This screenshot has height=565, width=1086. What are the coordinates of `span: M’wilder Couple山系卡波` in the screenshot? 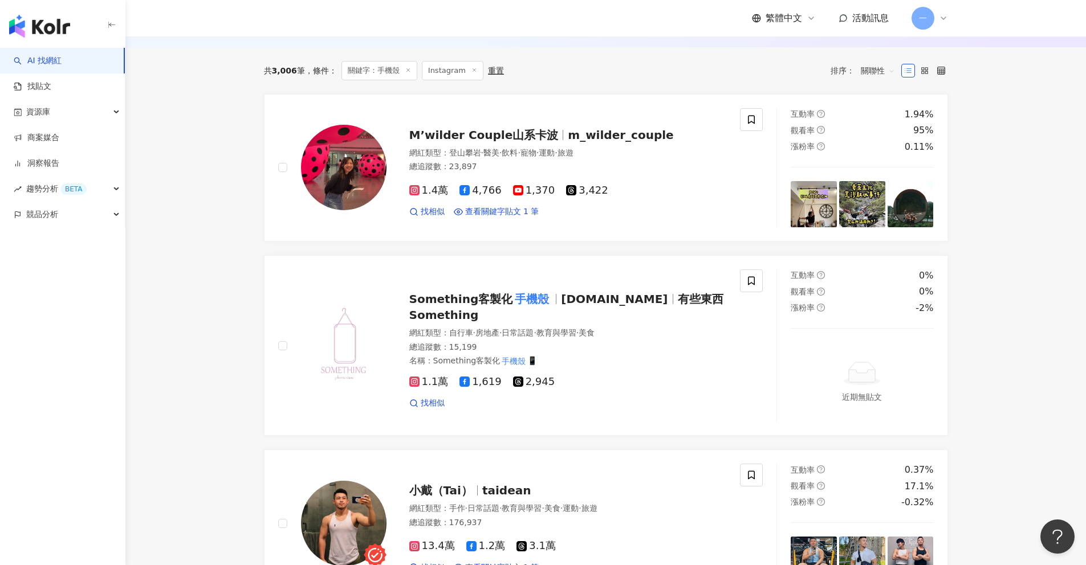 It's located at (484, 135).